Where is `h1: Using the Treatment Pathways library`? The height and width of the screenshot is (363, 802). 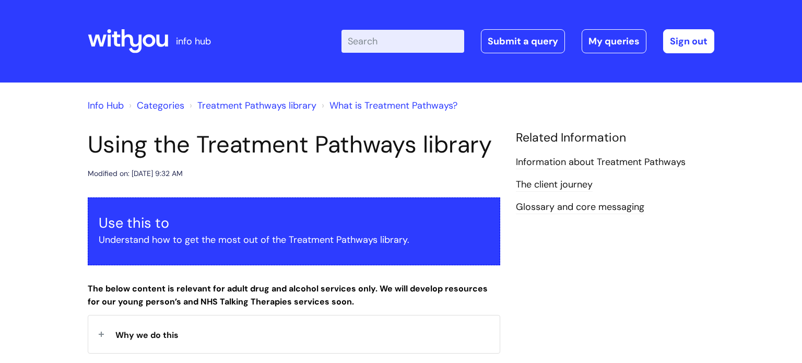 h1: Using the Treatment Pathways library is located at coordinates (294, 145).